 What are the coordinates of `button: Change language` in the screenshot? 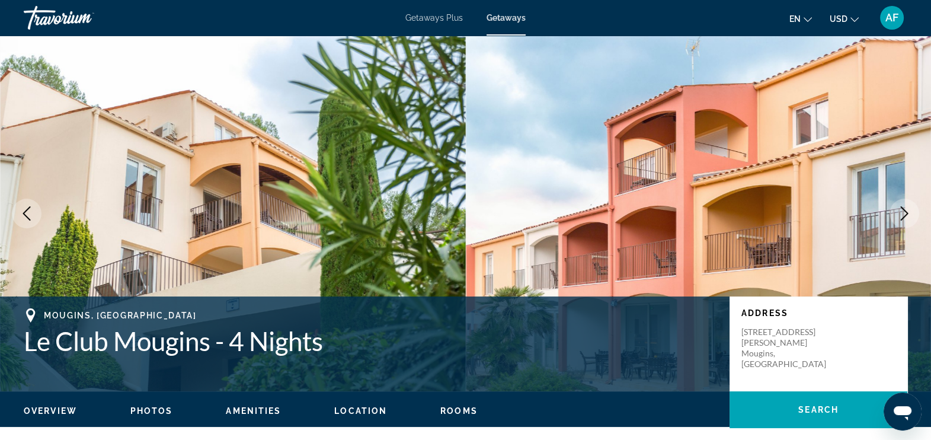 It's located at (801, 18).